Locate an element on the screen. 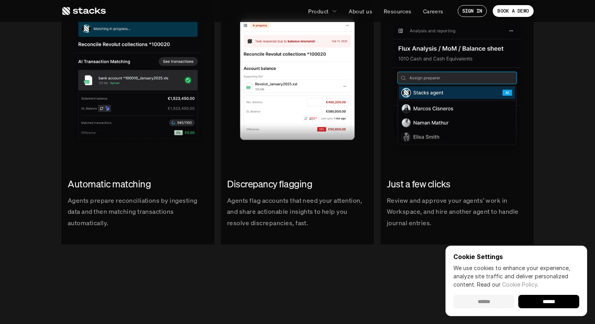 The image size is (595, 324). p: Agents prepare reconciliations by ingesting data and then matching transactions automatically. is located at coordinates (138, 211).